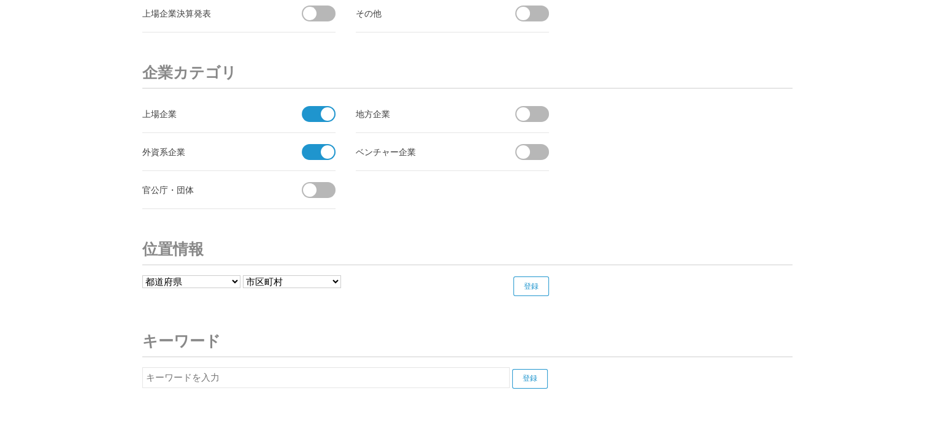 Image resolution: width=928 pixels, height=434 pixels. Describe the element at coordinates (424, 13) in the screenshot. I see `div: その他` at that location.